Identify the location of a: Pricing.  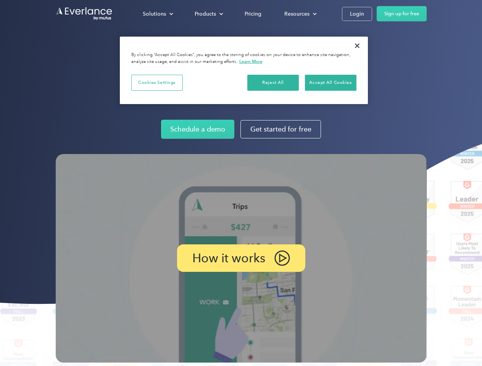
(253, 14).